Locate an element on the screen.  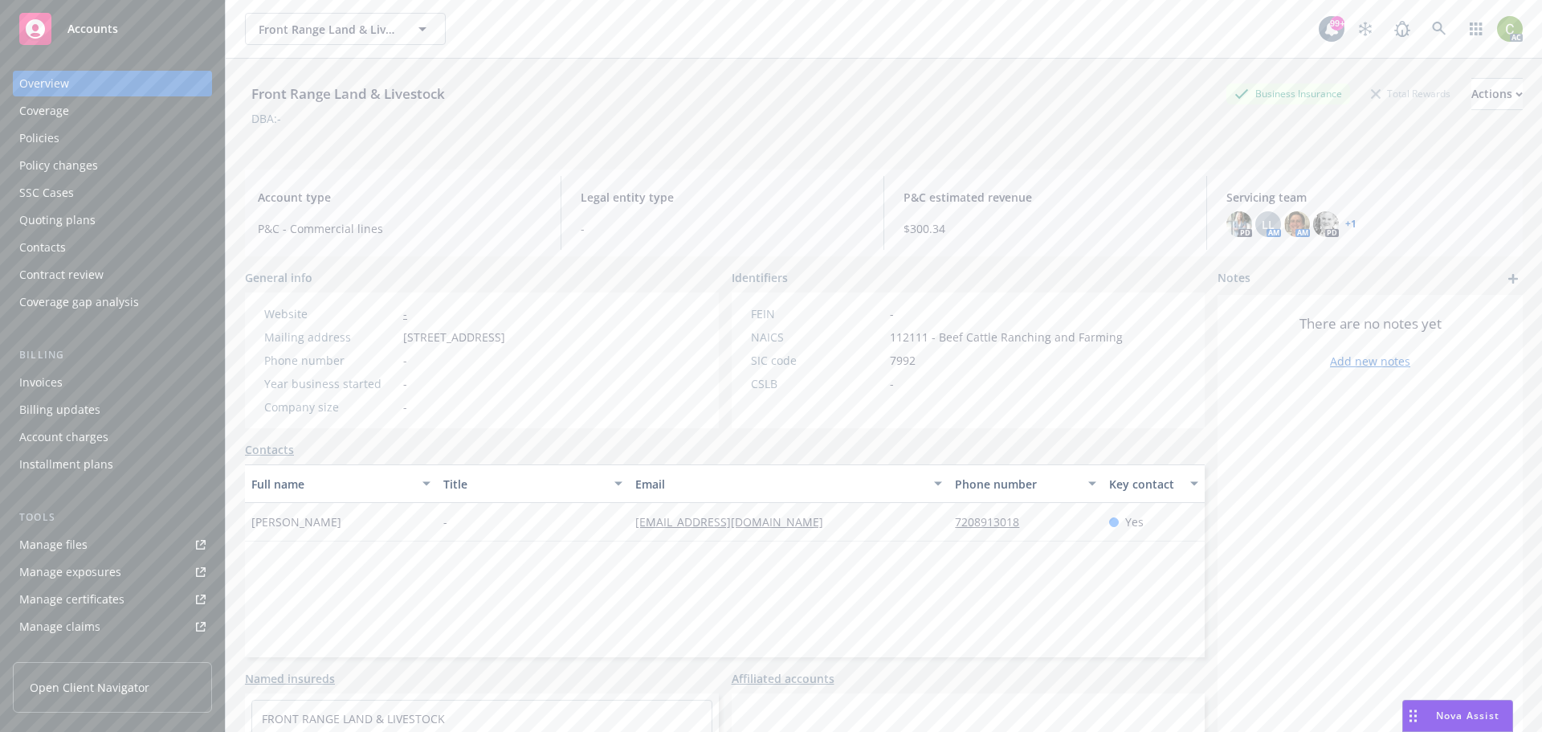
div: Coverage is located at coordinates (44, 111).